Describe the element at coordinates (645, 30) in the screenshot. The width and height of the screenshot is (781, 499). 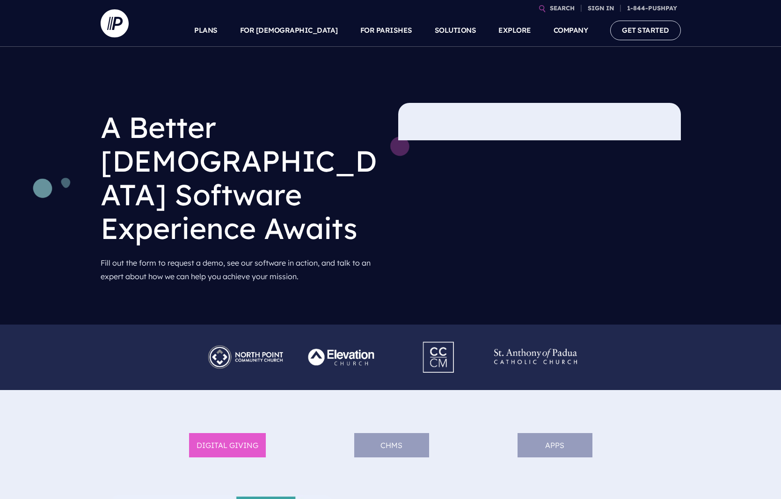
I see `a: GET STARTED` at that location.